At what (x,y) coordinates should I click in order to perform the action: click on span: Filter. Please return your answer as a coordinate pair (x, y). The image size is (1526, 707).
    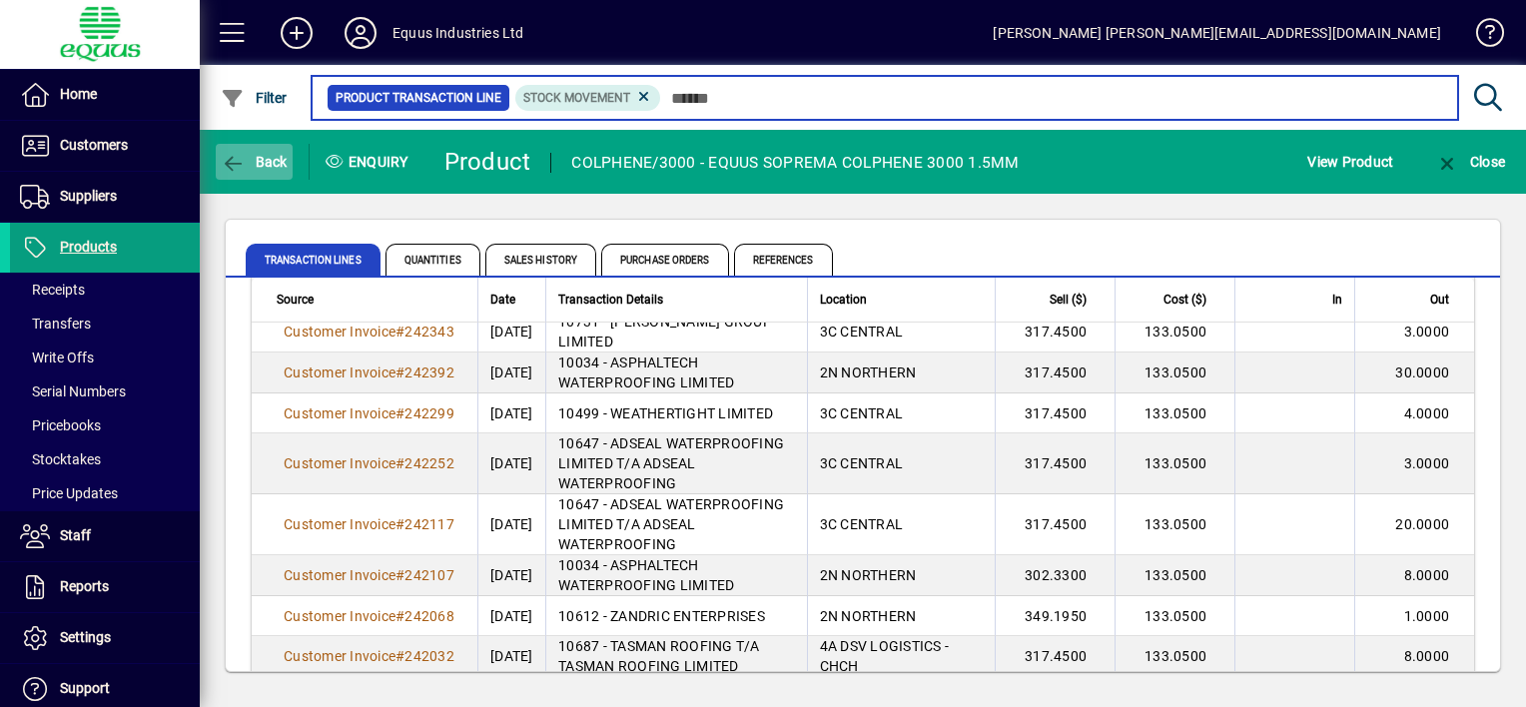
    Looking at the image, I should click on (254, 98).